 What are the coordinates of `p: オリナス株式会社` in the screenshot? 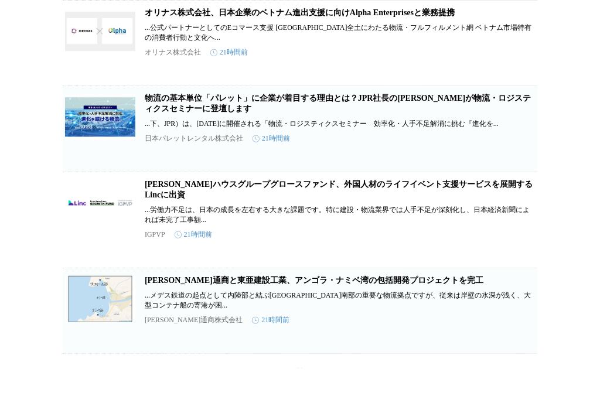 It's located at (173, 52).